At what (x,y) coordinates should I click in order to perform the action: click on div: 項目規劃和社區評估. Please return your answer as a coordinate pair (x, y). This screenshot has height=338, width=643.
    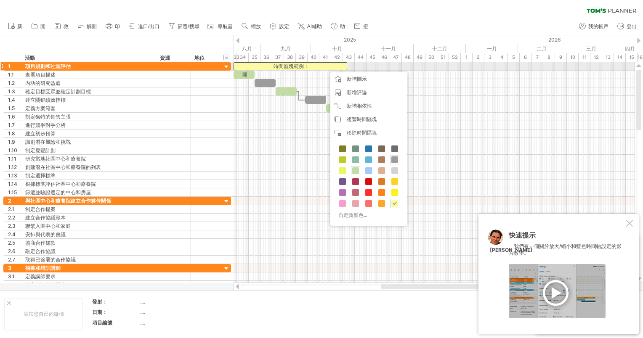
    Looking at the image, I should click on (88, 66).